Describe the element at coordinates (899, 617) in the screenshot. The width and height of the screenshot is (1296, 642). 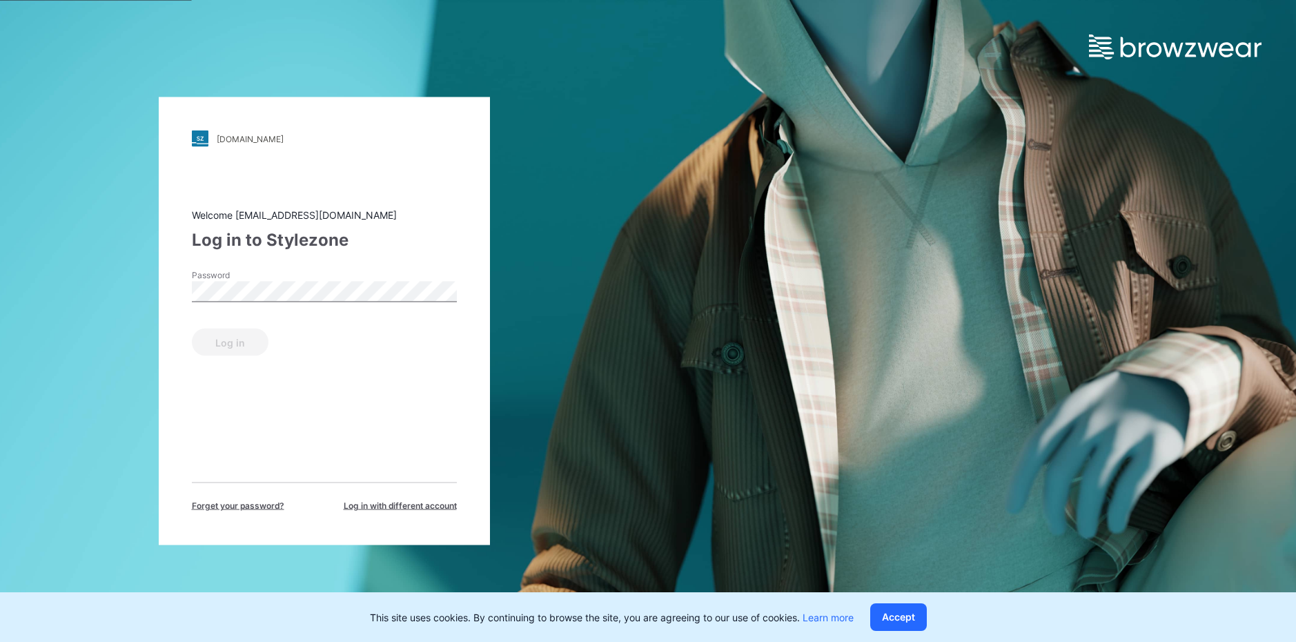
I see `button: Accept` at that location.